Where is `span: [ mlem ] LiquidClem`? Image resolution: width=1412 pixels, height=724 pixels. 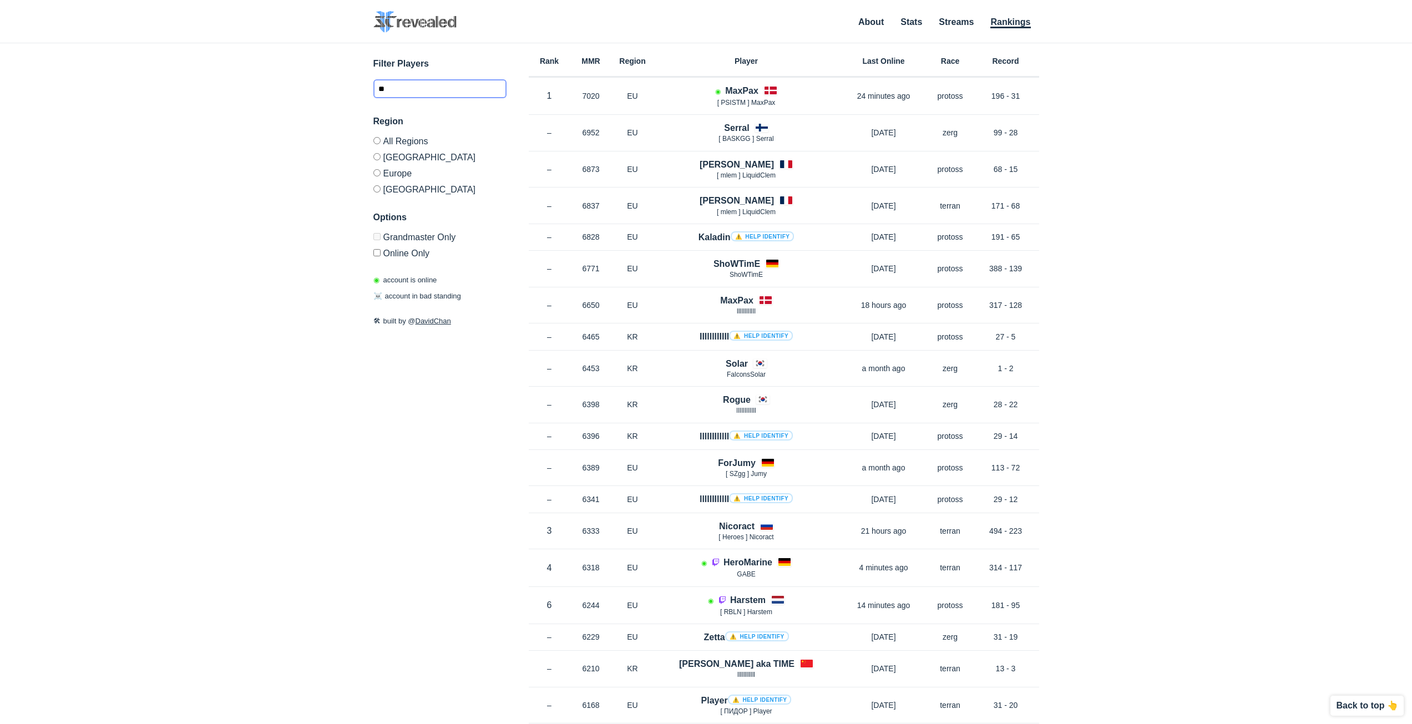
span: [ mlem ] LiquidClem is located at coordinates (746, 175).